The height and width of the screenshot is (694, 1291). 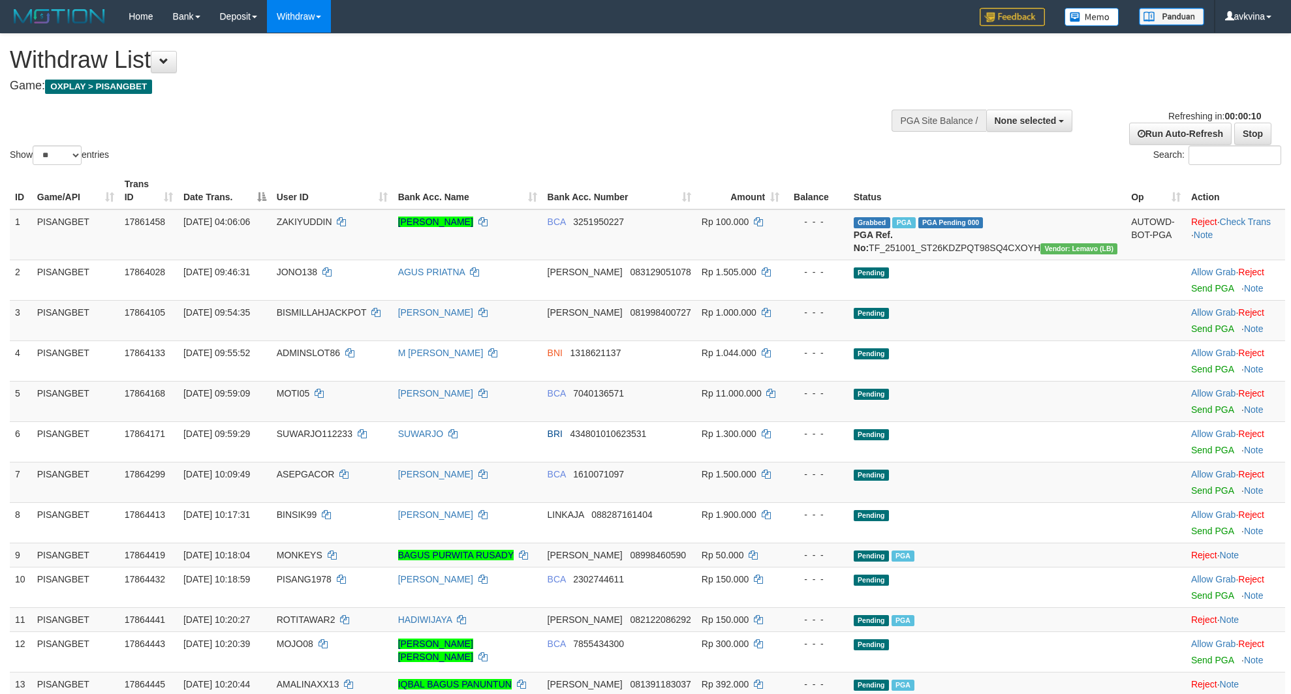 I want to click on span: Copy 1610071097 to clipboard, so click(x=598, y=474).